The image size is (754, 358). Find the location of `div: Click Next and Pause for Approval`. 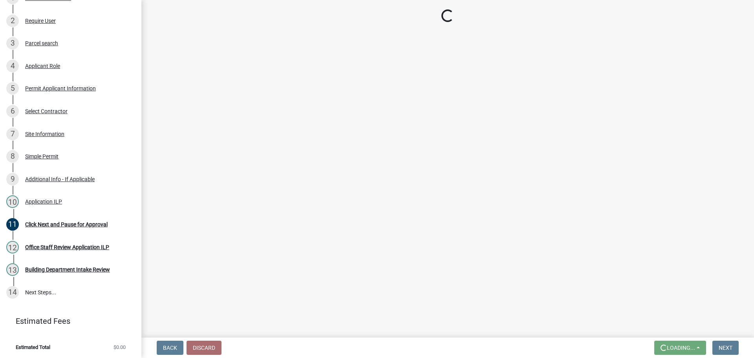

div: Click Next and Pause for Approval is located at coordinates (66, 224).